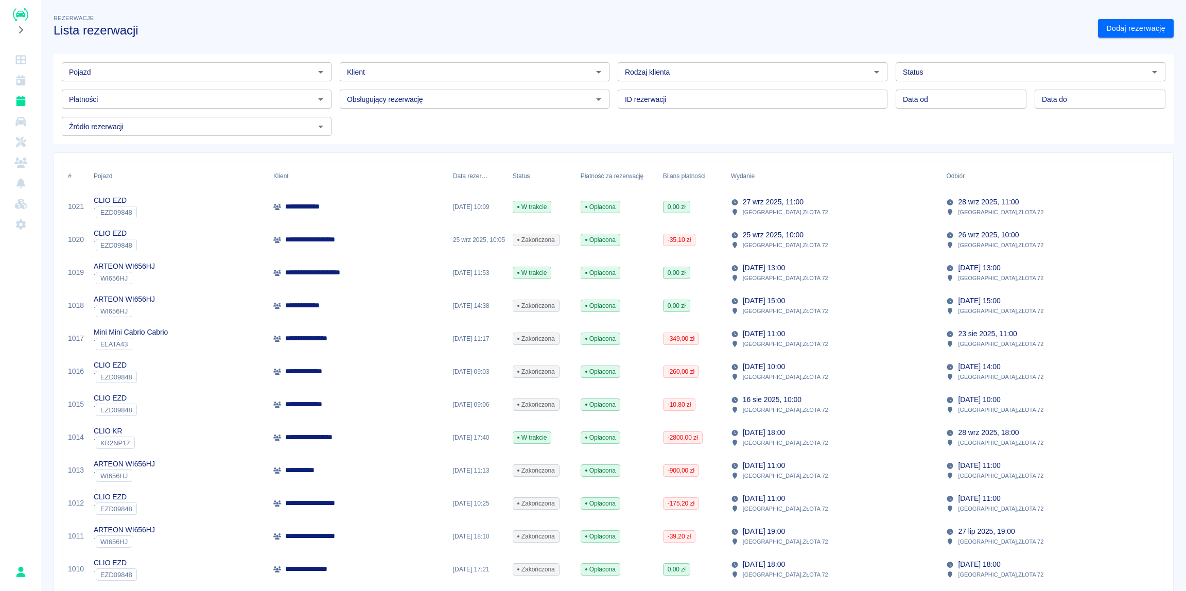  I want to click on span: KR2NP17, so click(115, 443).